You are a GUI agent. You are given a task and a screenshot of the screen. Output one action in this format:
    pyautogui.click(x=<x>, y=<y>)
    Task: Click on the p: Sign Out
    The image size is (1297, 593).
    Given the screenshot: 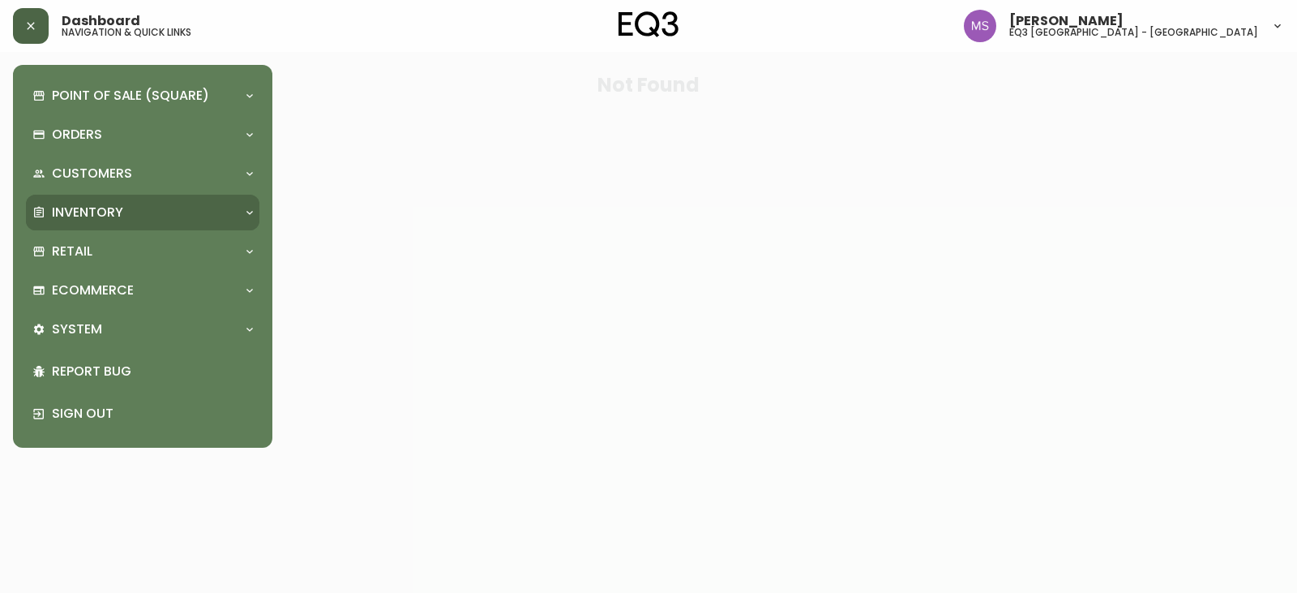 What is the action you would take?
    pyautogui.click(x=152, y=413)
    